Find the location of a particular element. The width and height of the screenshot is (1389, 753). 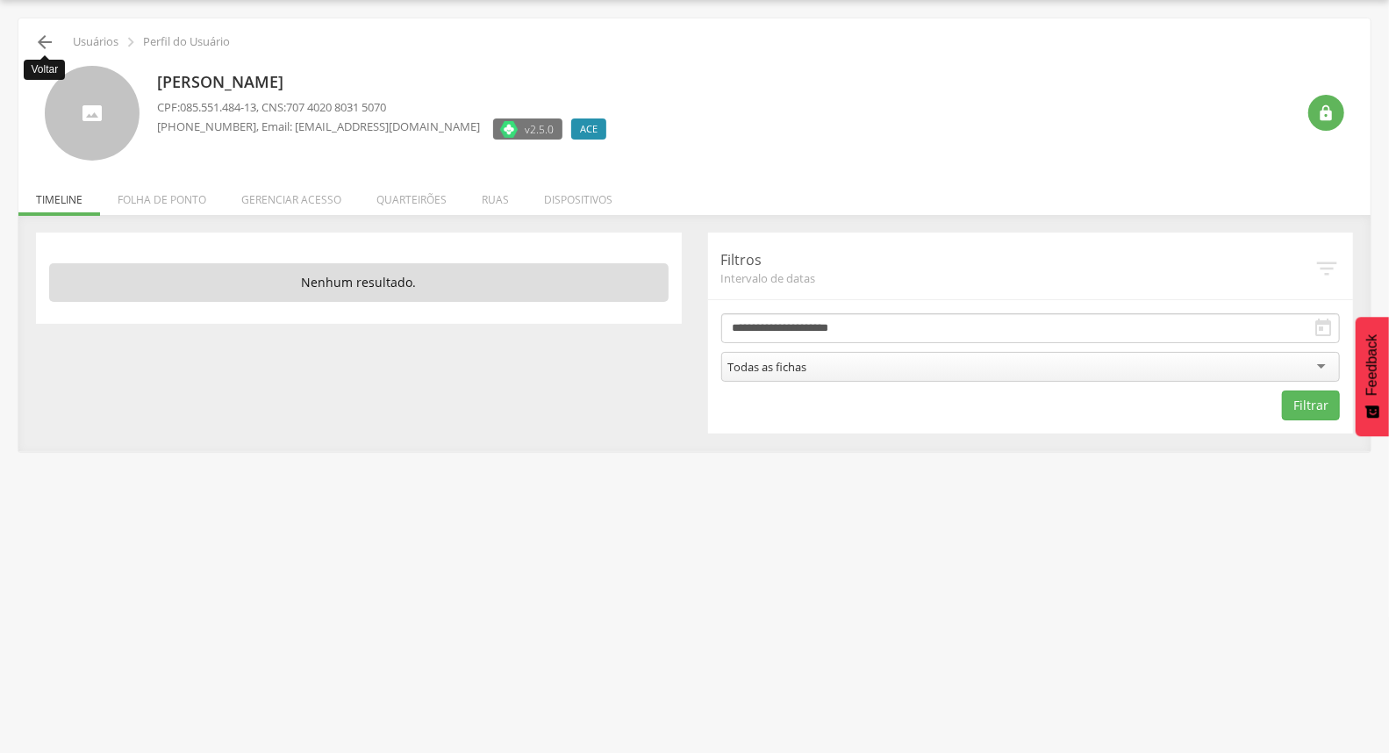

p: Perfil do Usuário is located at coordinates (186, 42).